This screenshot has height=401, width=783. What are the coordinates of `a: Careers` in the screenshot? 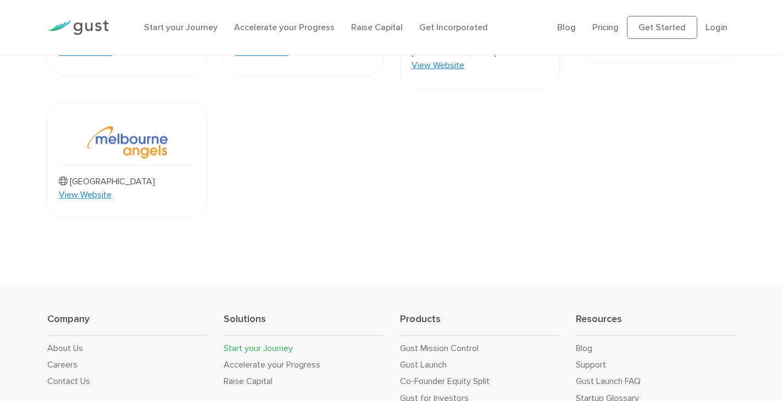 It's located at (62, 365).